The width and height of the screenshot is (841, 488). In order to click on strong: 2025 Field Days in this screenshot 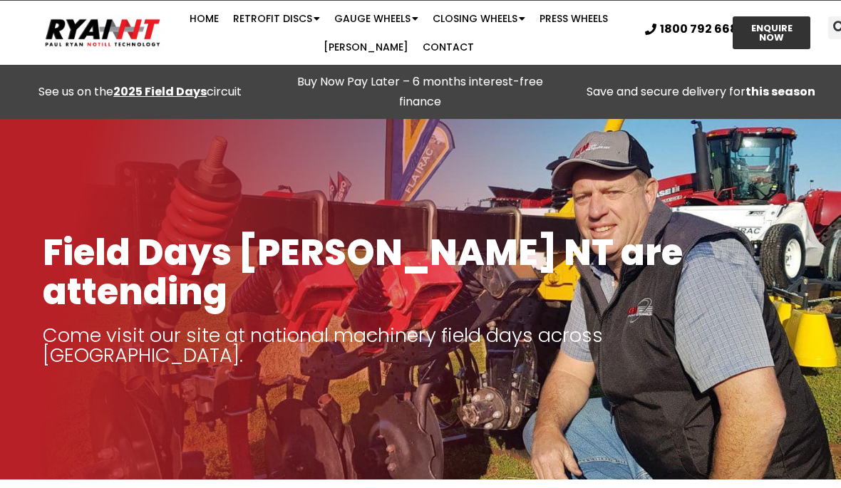, I will do `click(160, 91)`.